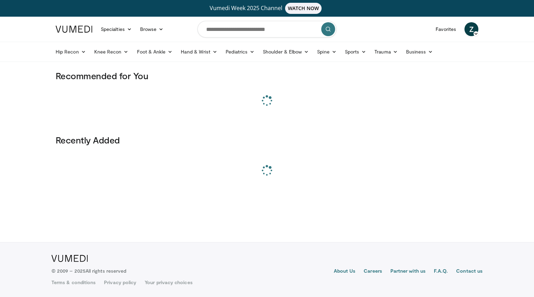  Describe the element at coordinates (355, 52) in the screenshot. I see `a: Sports` at that location.